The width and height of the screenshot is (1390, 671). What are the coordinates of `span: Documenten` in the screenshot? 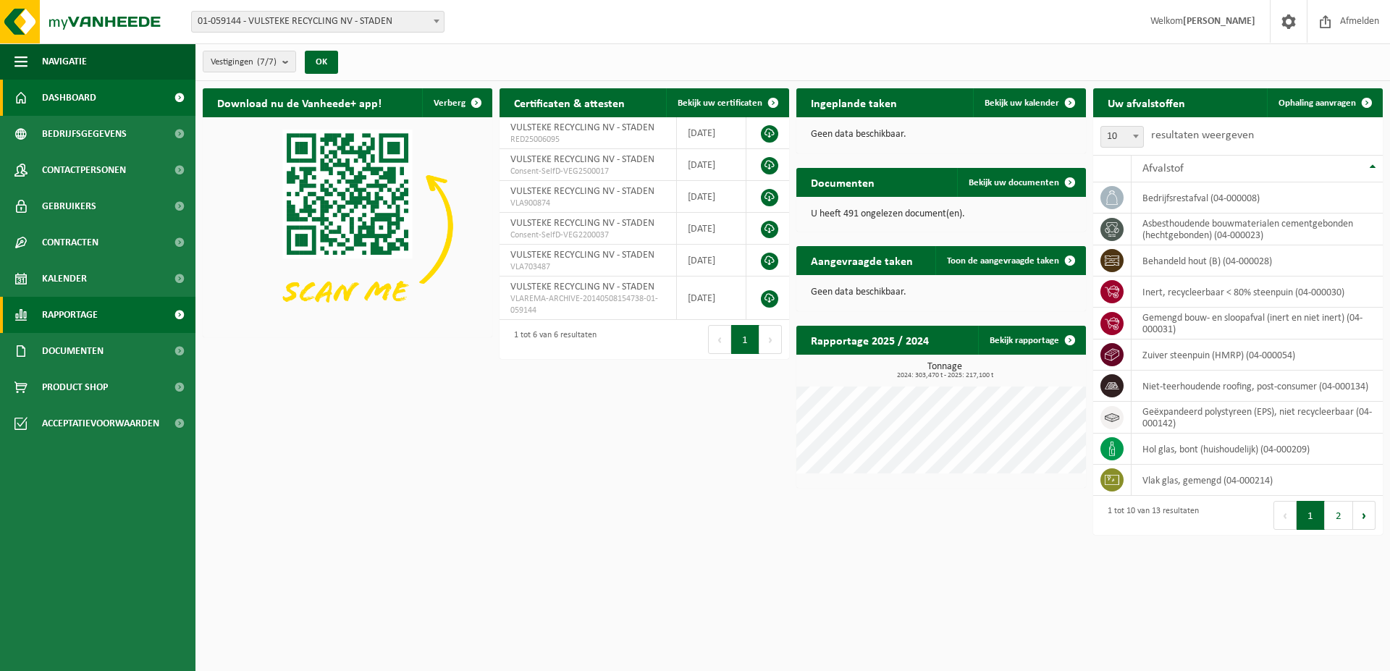 It's located at (72, 351).